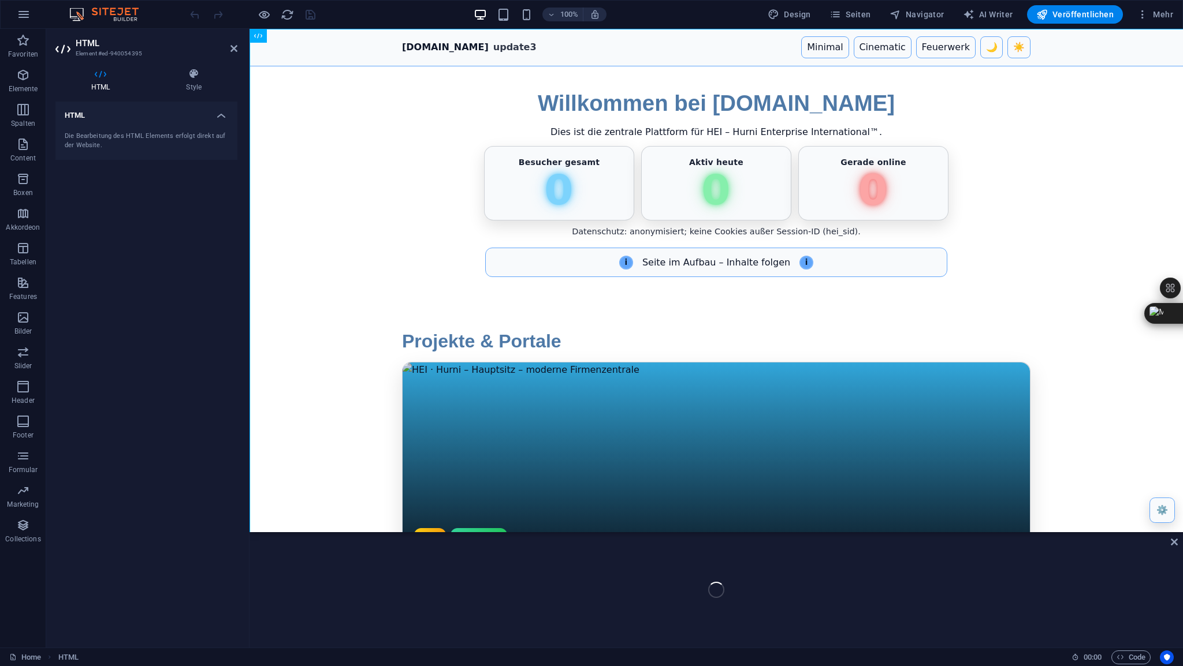 Image resolution: width=1183 pixels, height=666 pixels. I want to click on span: 00 00, so click(1092, 658).